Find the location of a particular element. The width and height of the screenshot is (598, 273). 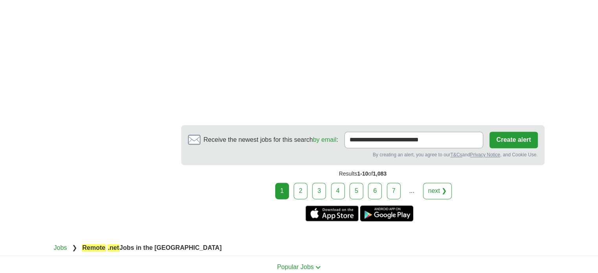

span: Popular Jobs is located at coordinates (295, 267).